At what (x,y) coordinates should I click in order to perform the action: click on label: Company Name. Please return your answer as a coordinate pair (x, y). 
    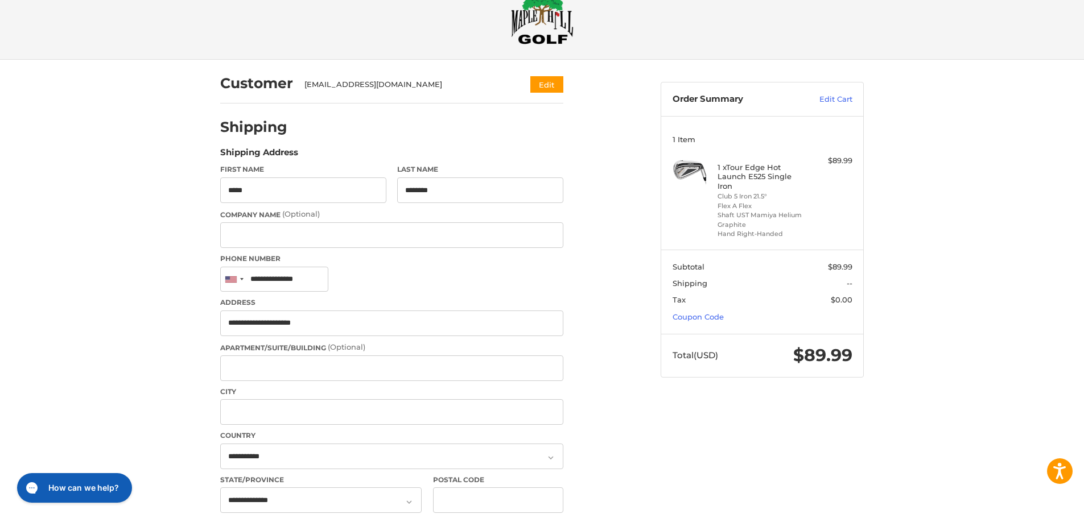
    Looking at the image, I should click on (391, 214).